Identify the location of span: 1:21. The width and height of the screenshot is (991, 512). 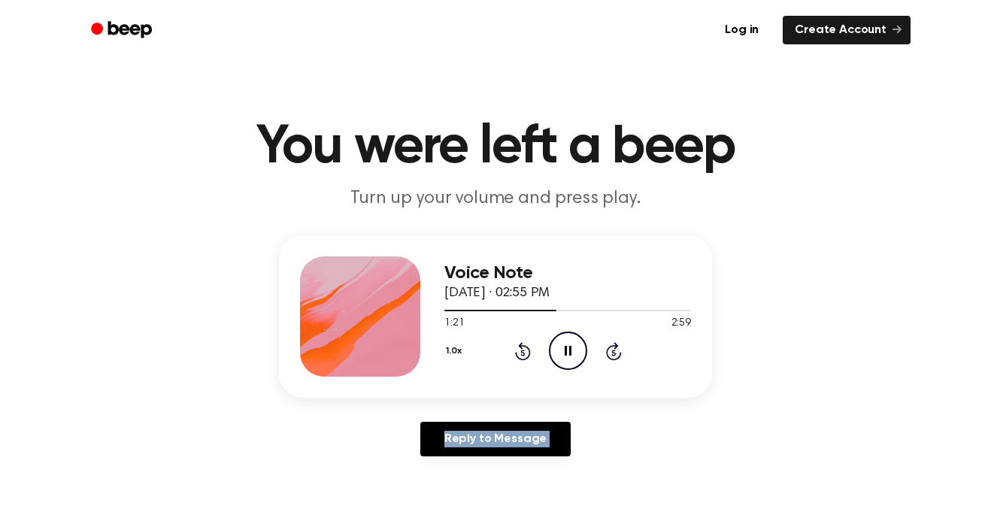
(454, 323).